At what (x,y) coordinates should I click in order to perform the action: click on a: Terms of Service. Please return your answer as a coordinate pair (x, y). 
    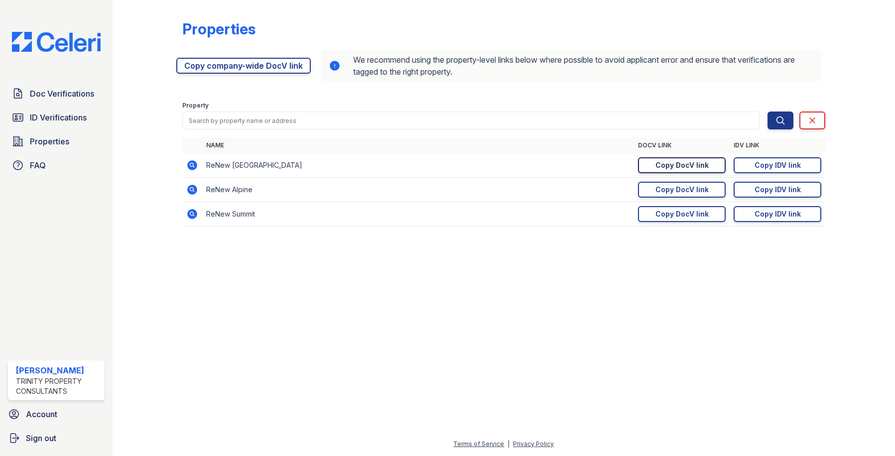
    Looking at the image, I should click on (479, 444).